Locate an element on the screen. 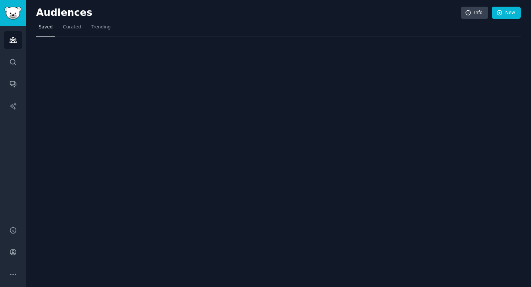 Image resolution: width=531 pixels, height=287 pixels. a: Info is located at coordinates (475, 13).